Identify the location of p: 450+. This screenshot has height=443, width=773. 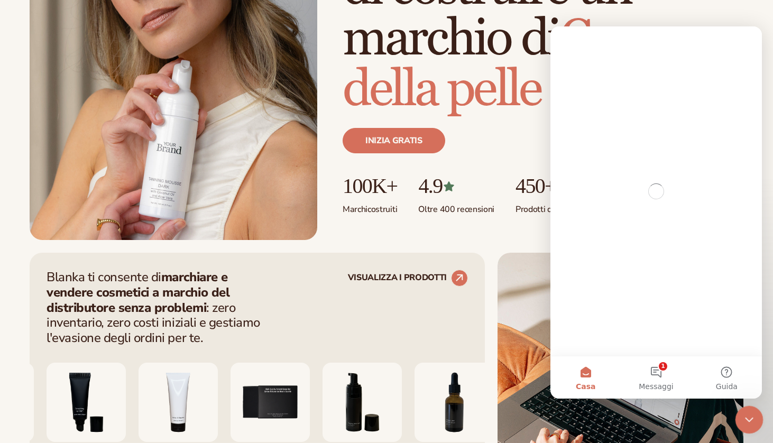
(557, 186).